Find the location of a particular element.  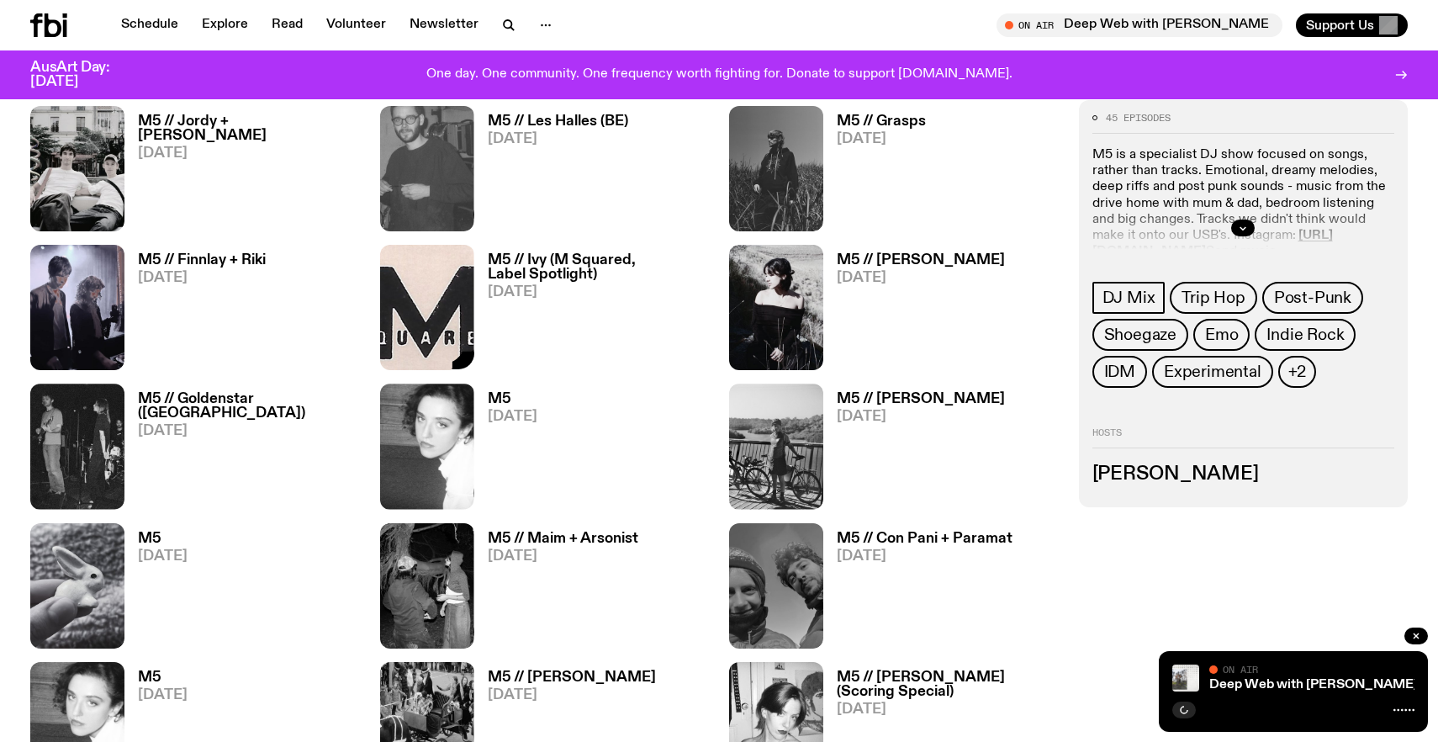

h3: M5 // Maim + Arsonist is located at coordinates (563, 538).